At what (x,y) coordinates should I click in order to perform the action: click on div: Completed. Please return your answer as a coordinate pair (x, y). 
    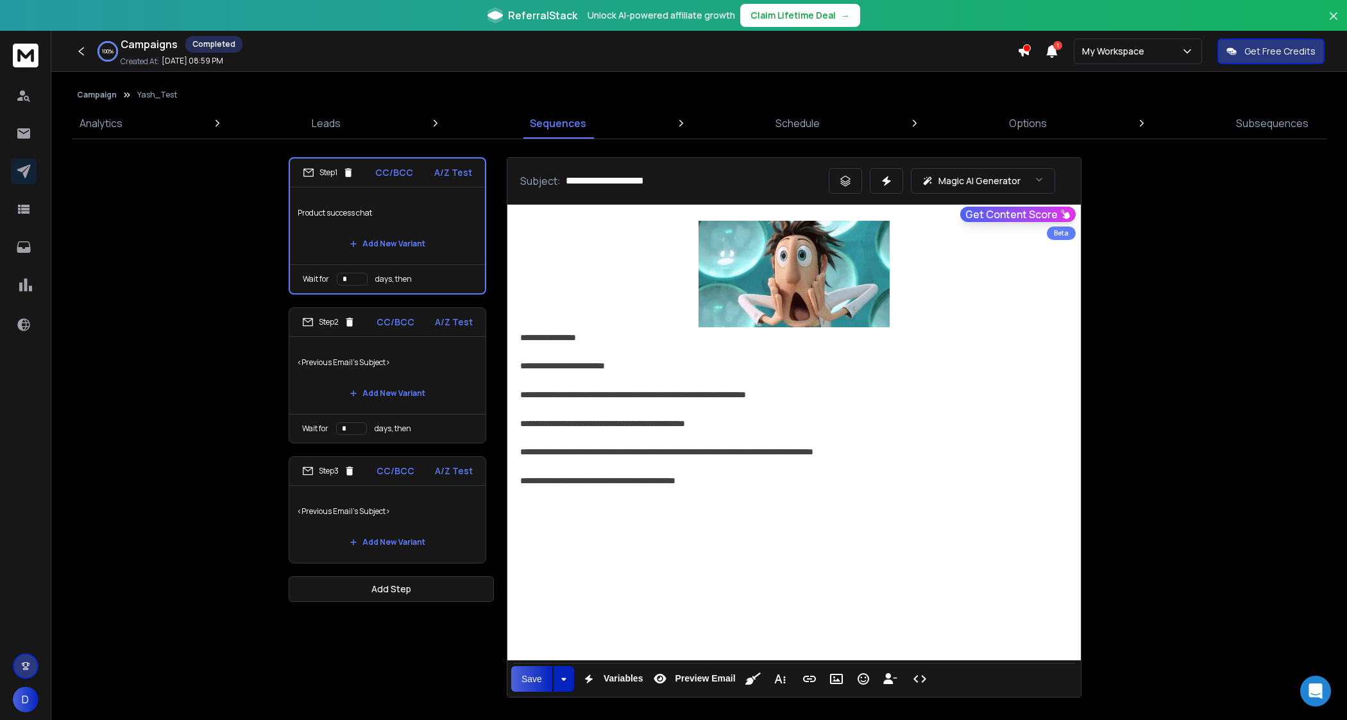
    Looking at the image, I should click on (214, 44).